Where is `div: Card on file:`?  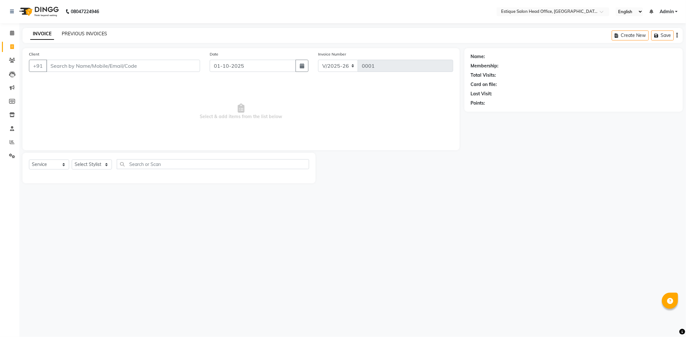 div: Card on file: is located at coordinates (484, 85).